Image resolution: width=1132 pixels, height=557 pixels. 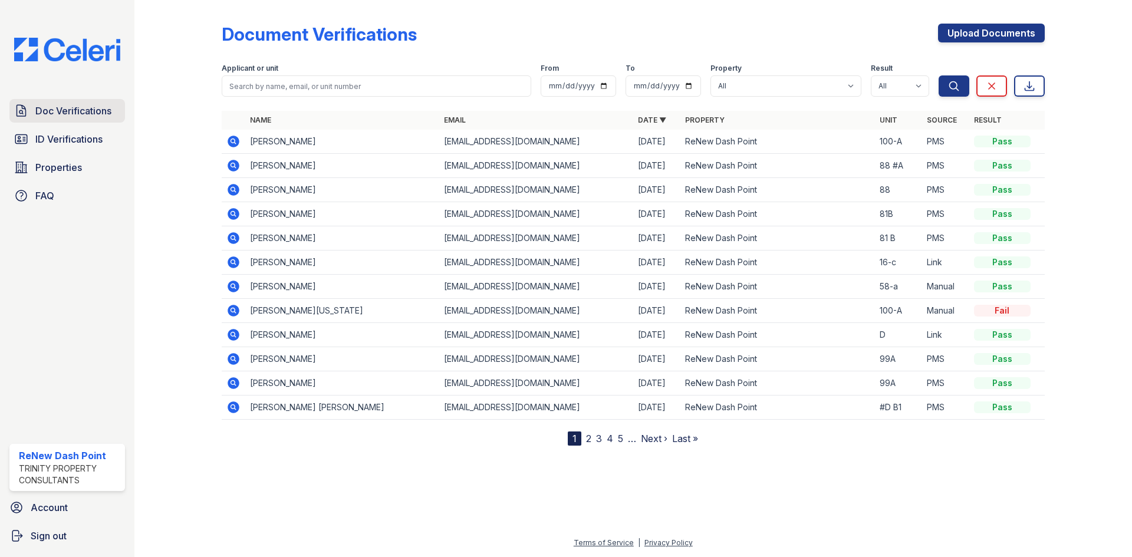 I want to click on a: Privacy Policy, so click(x=668, y=542).